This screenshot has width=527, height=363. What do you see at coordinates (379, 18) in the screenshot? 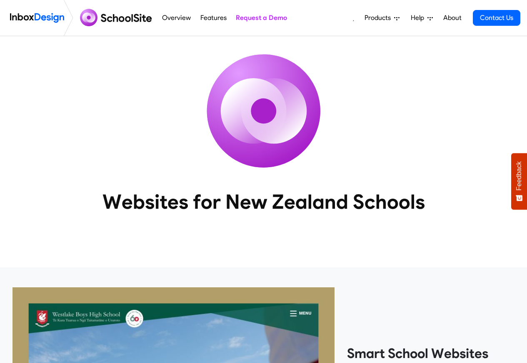
I see `span: Products` at bounding box center [379, 18].